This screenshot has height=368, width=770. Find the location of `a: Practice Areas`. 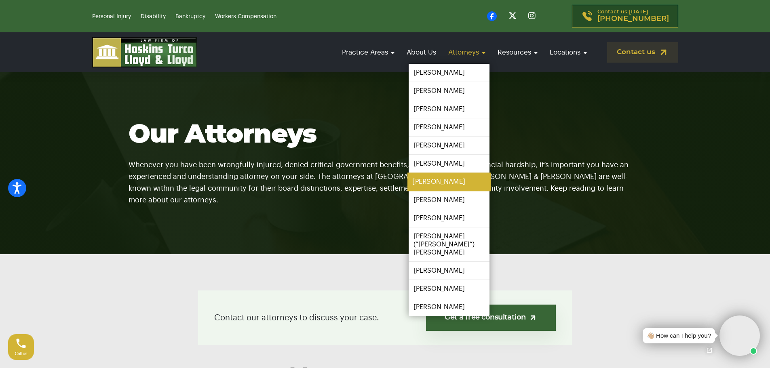

a: Practice Areas is located at coordinates (368, 52).